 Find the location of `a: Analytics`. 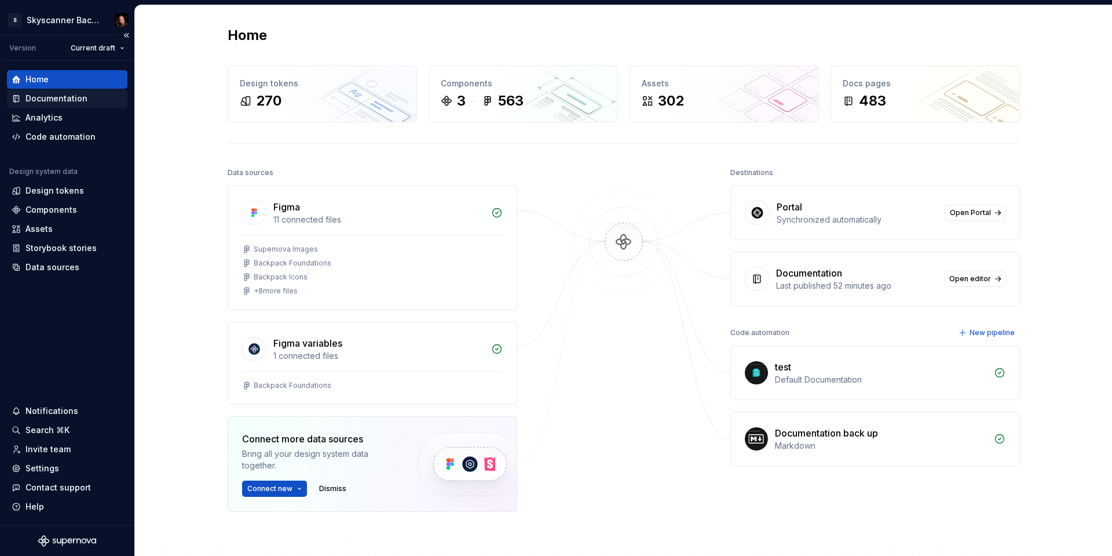

a: Analytics is located at coordinates (67, 118).